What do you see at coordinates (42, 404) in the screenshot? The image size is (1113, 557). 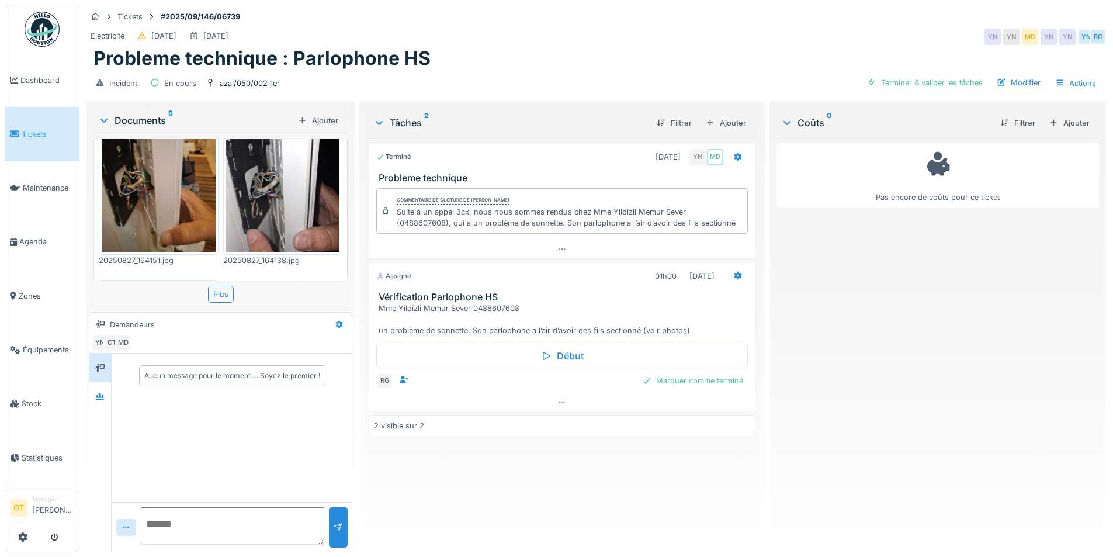 I see `a: Stock` at bounding box center [42, 404].